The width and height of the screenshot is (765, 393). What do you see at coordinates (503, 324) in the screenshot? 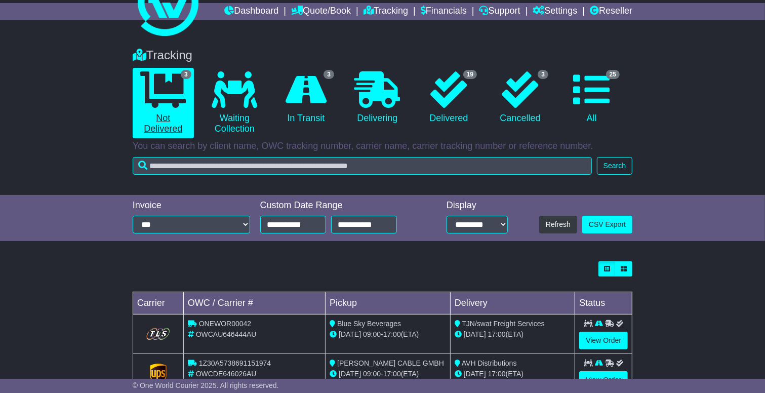
I see `span: TJN/swat Freight Services` at bounding box center [503, 324].